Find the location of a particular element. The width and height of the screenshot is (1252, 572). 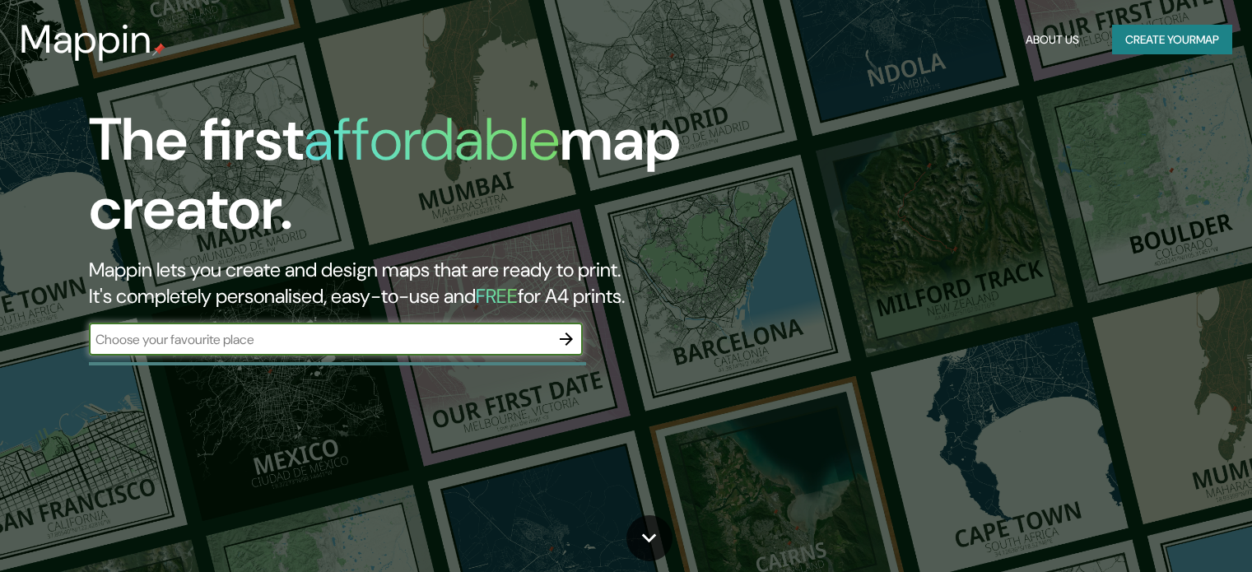

input: Choose your favourite place is located at coordinates (319, 339).